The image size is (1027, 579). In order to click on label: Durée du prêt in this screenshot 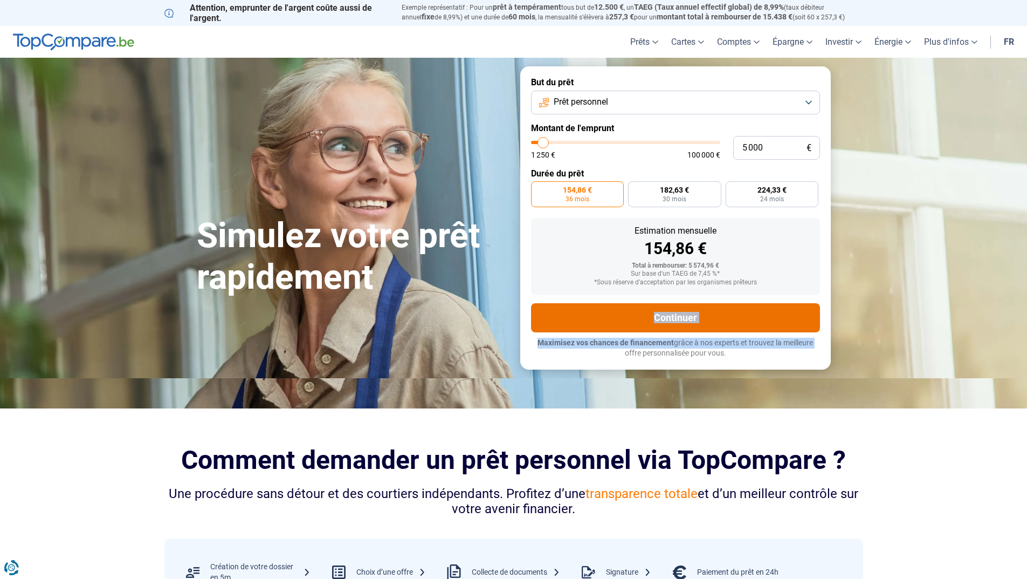, I will do `click(676, 173)`.